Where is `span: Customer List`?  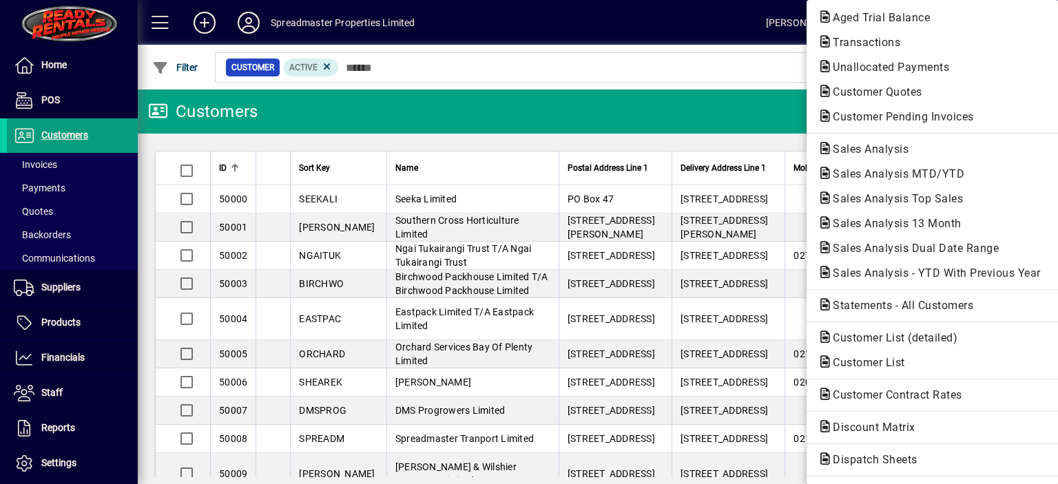 span: Customer List is located at coordinates (864, 362).